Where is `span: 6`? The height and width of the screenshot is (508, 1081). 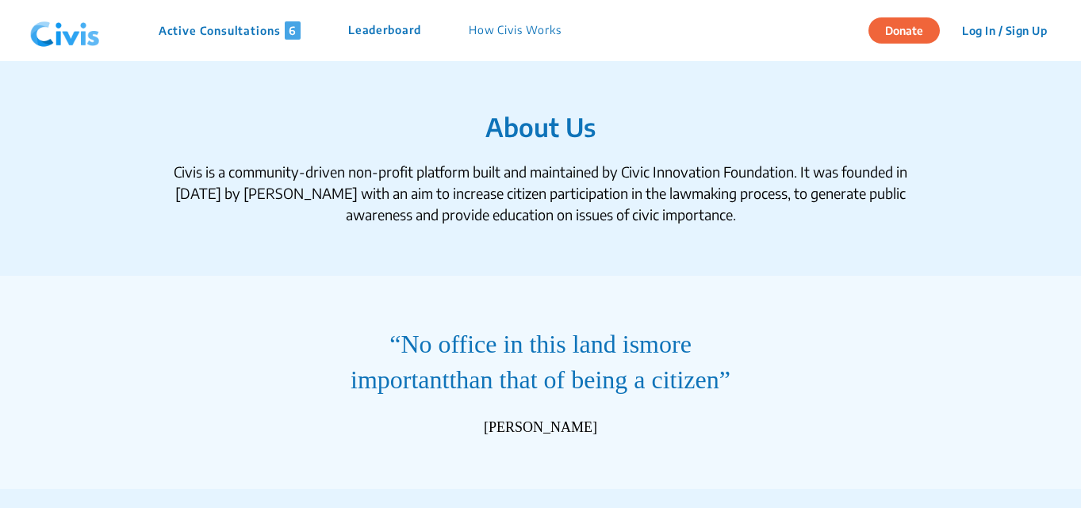 span: 6 is located at coordinates (293, 30).